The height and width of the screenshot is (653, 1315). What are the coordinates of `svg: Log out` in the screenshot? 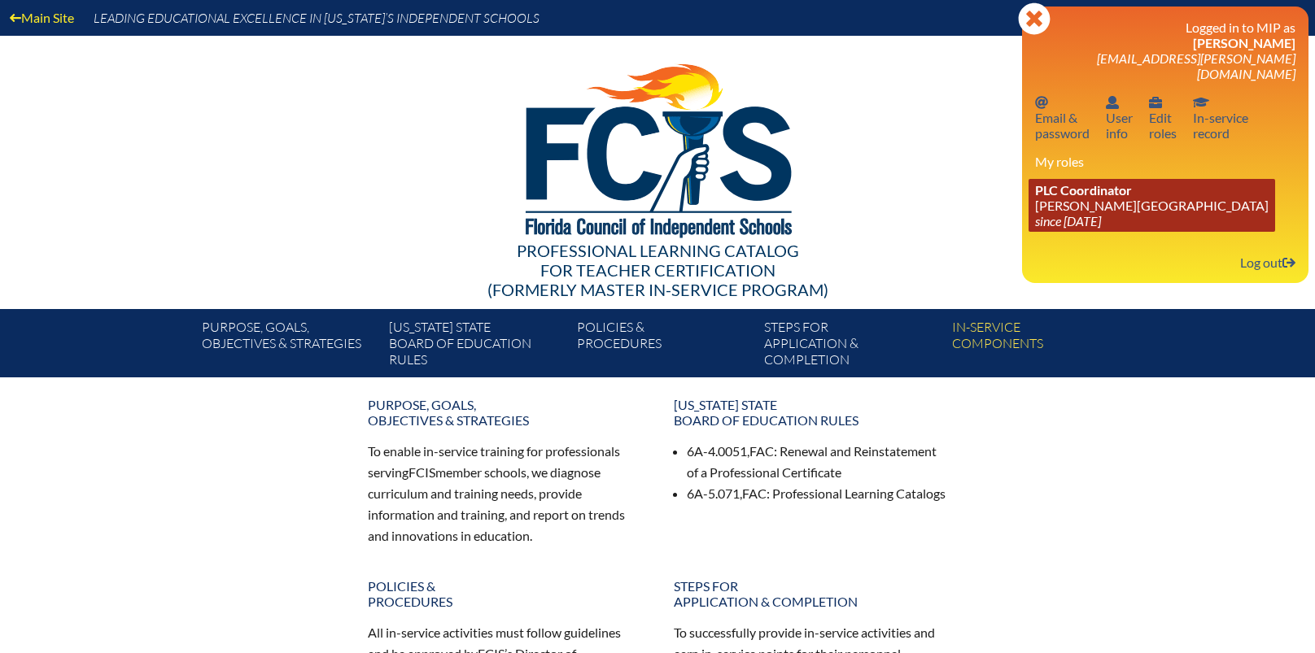 It's located at (1289, 263).